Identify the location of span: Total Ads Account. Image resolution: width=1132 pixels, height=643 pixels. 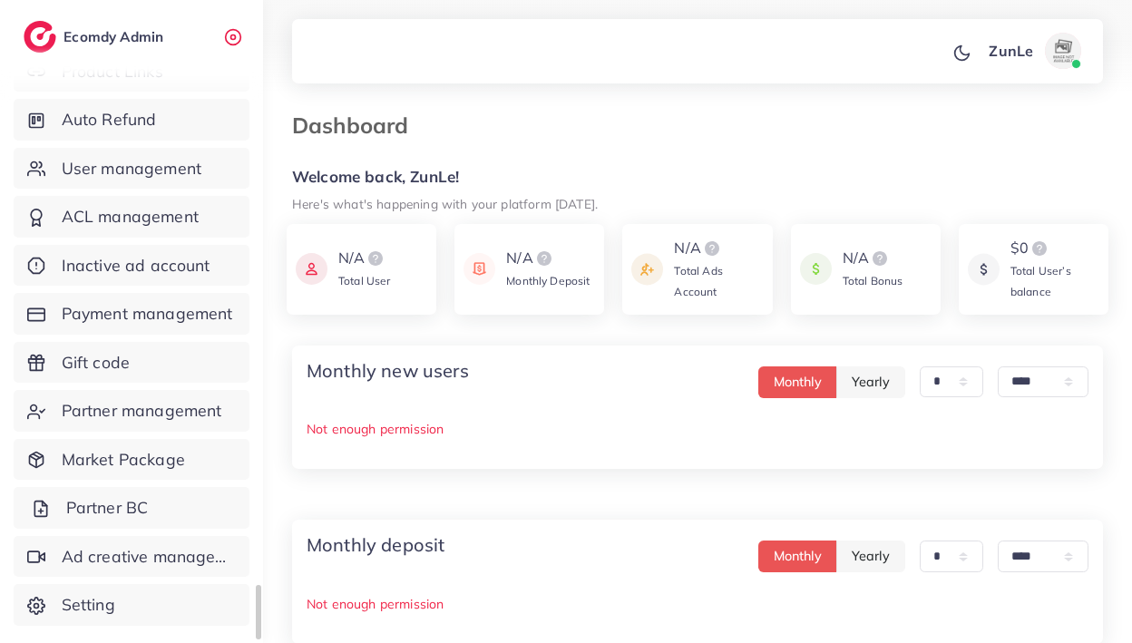
(698, 281).